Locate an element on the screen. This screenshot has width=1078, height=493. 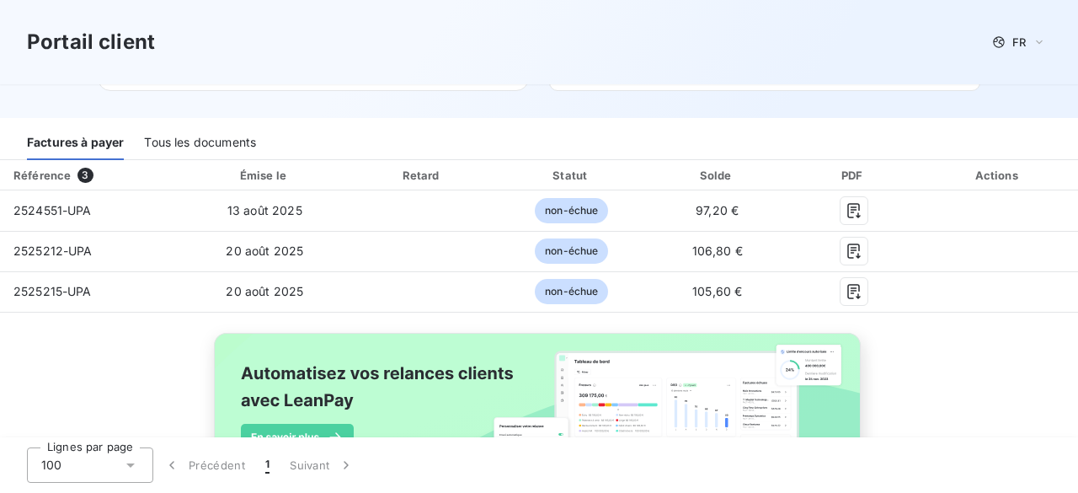
span: 2525212-UPA is located at coordinates (53, 250).